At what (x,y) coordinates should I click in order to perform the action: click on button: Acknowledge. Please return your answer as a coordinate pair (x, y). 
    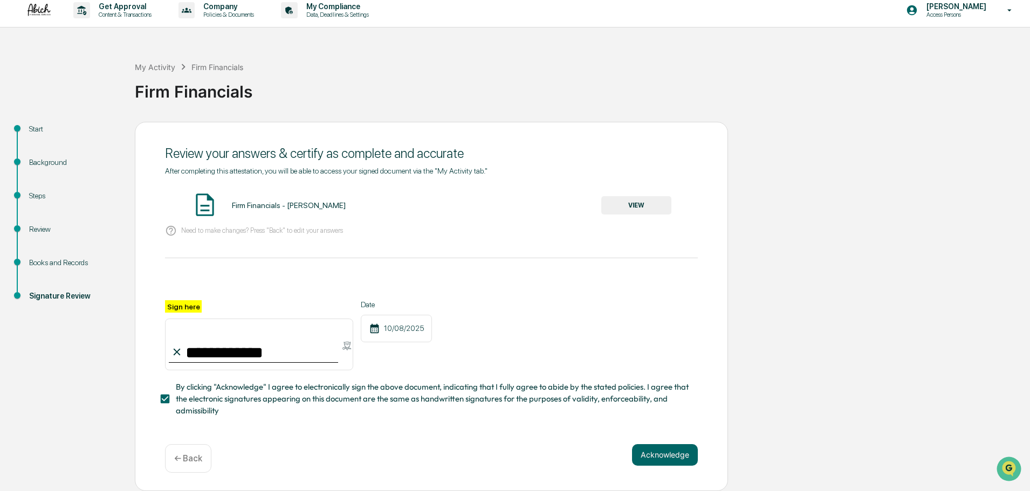
    Looking at the image, I should click on (665, 455).